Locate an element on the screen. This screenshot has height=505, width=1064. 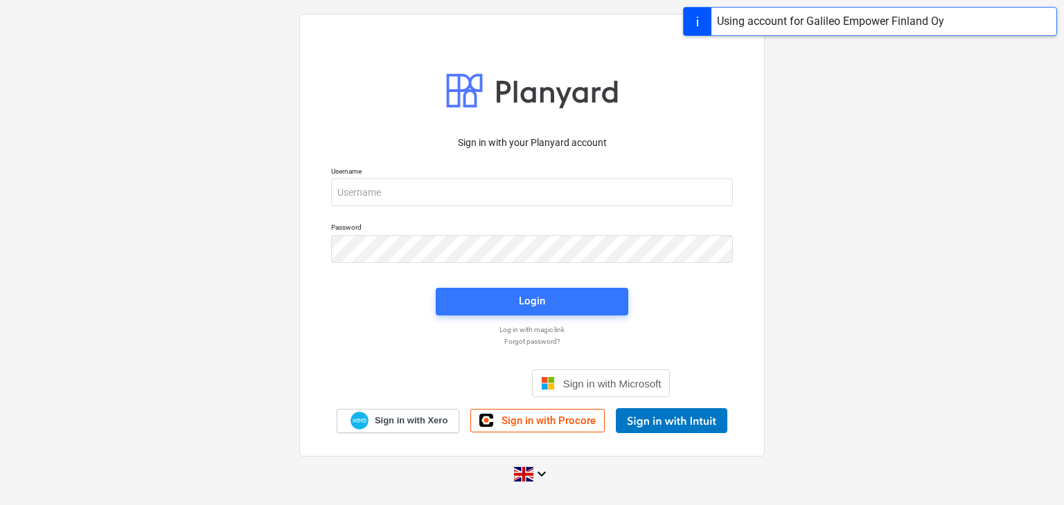
div: Using account for Galileo Empower Finland Oy is located at coordinates (830, 21).